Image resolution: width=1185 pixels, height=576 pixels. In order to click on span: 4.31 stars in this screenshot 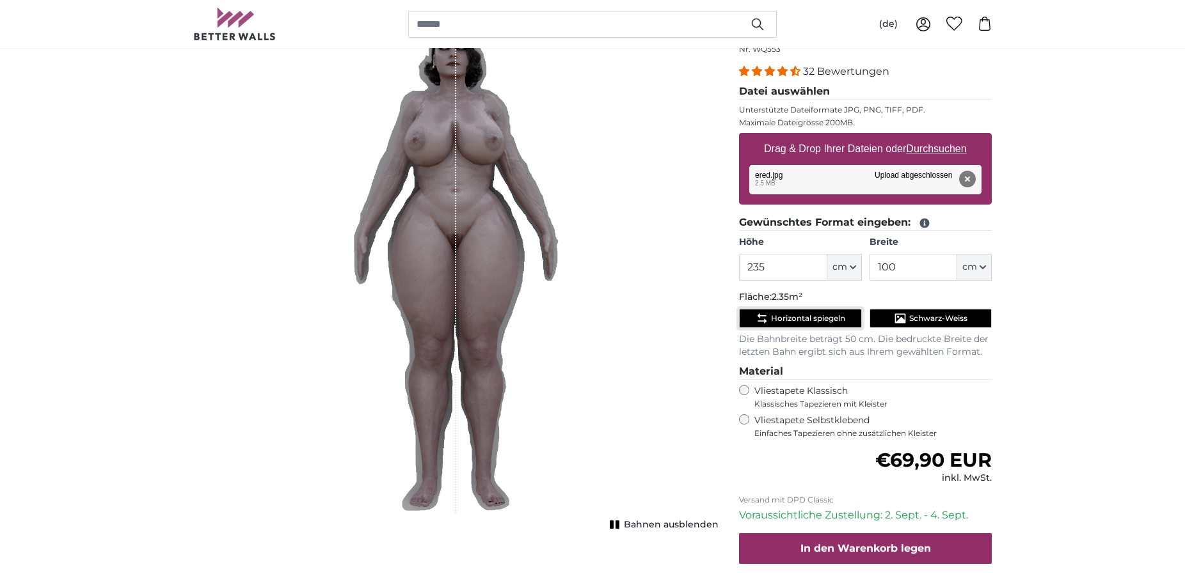, I will do `click(771, 71)`.